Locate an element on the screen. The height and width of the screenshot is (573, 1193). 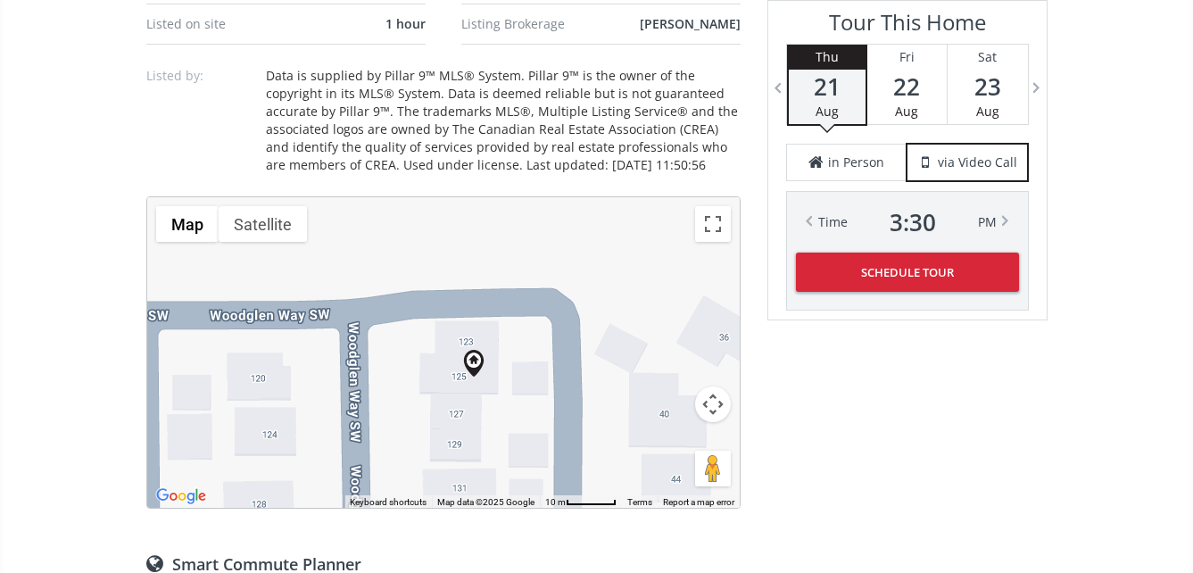
div: Smart Commute Planner is located at coordinates (444, 563).